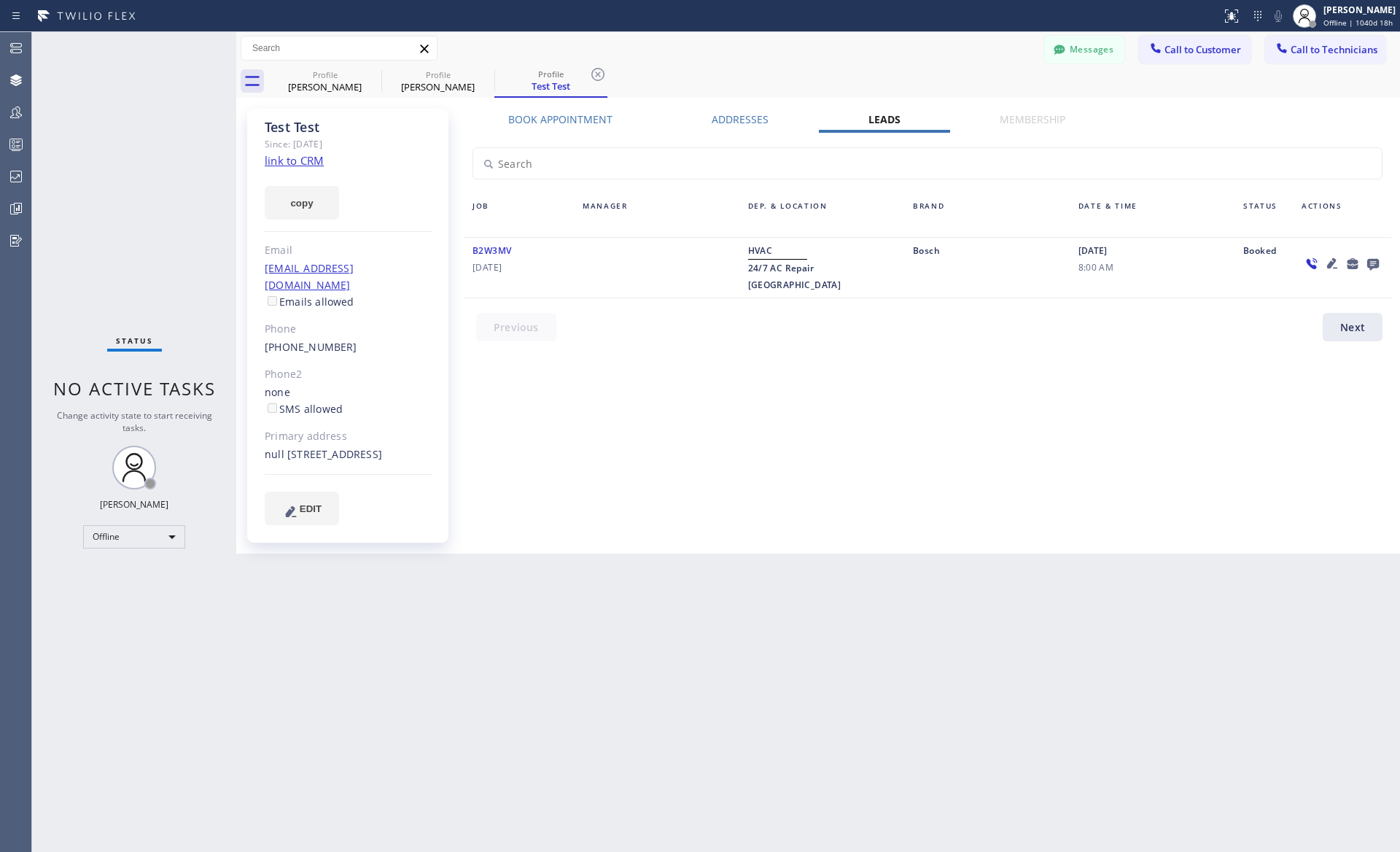 The width and height of the screenshot is (1400, 852). I want to click on div: Phone2, so click(348, 374).